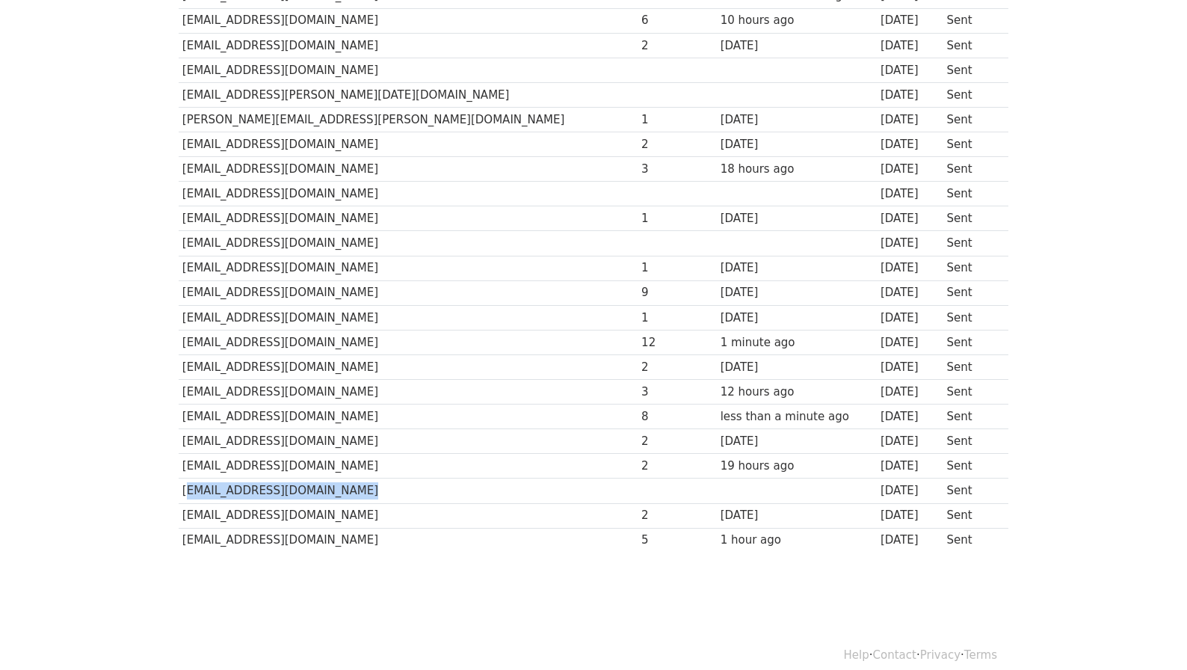  What do you see at coordinates (677, 20) in the screenshot?
I see `div: 6` at bounding box center [677, 20].